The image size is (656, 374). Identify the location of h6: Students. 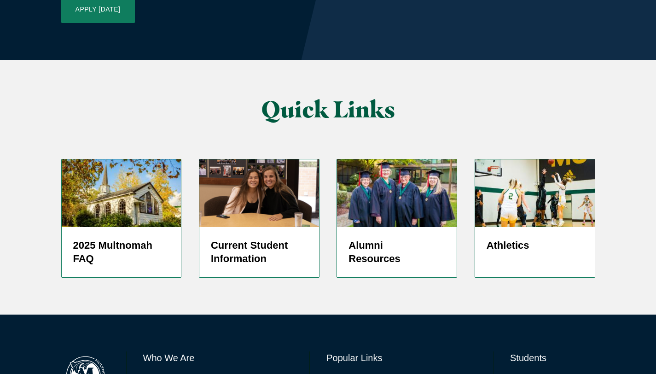
(553, 358).